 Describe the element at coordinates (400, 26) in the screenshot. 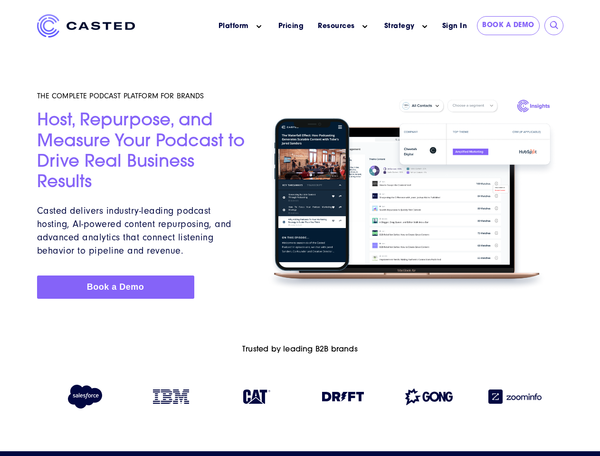

I see `a: Strategy` at that location.